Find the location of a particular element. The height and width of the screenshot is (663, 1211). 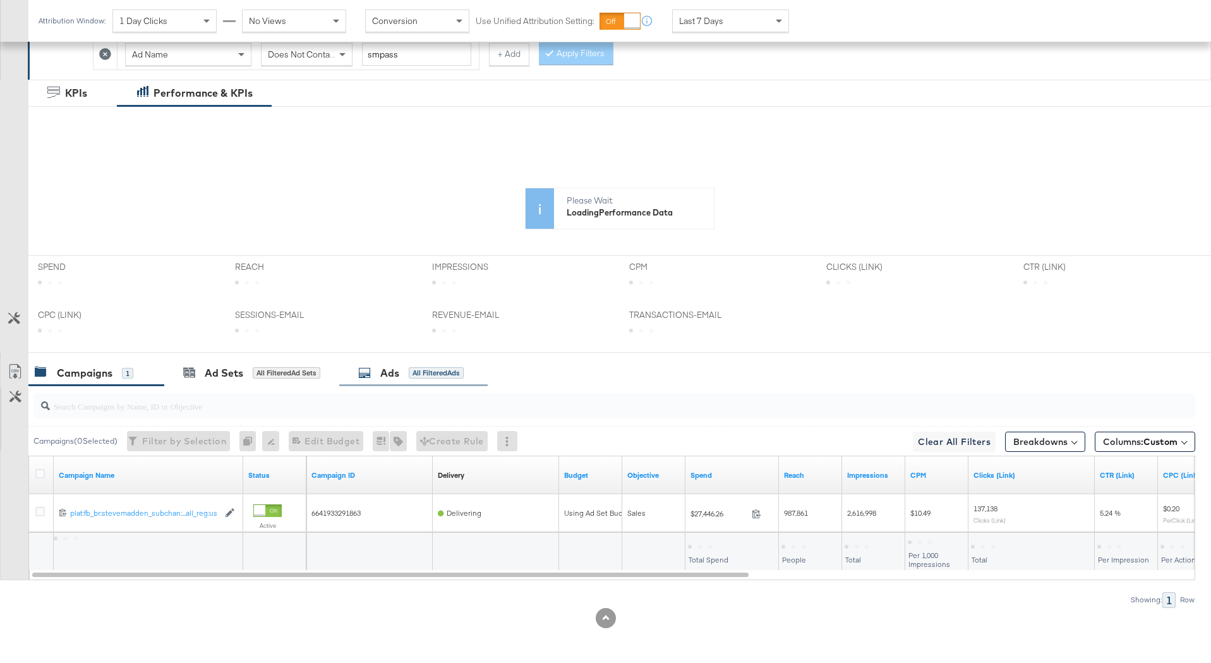

span: People is located at coordinates (794, 559).